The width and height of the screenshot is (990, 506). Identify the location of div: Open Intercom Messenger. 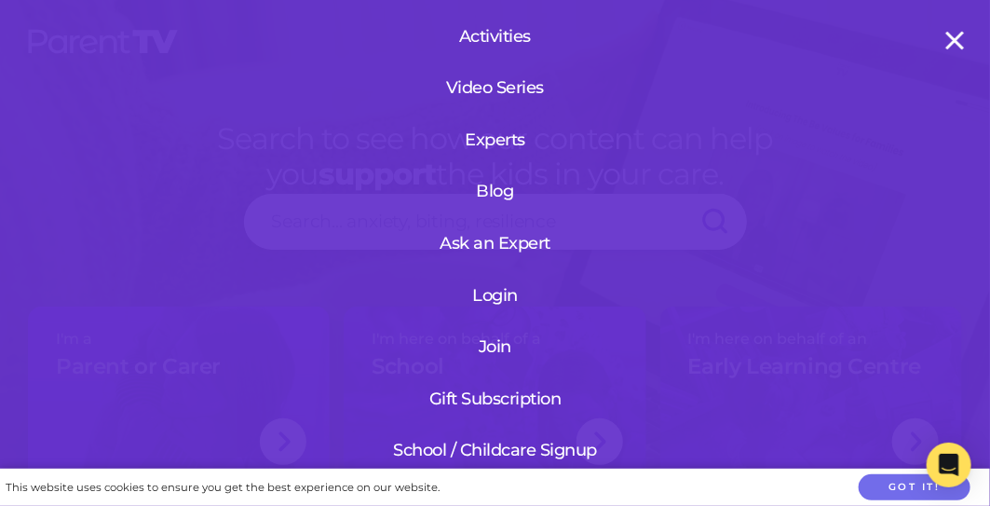
(949, 465).